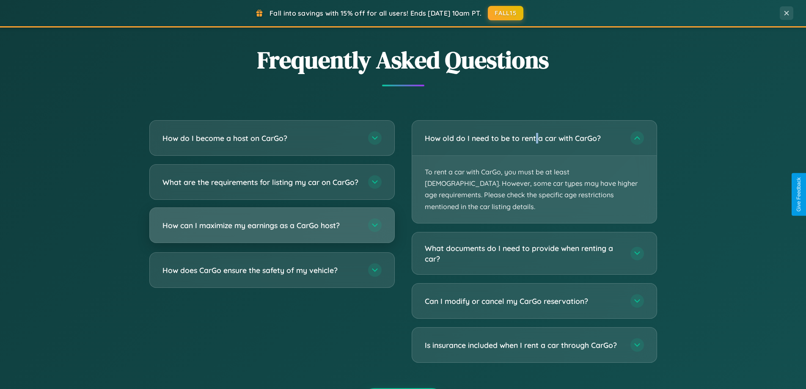  Describe the element at coordinates (505, 13) in the screenshot. I see `button: FALL15` at that location.